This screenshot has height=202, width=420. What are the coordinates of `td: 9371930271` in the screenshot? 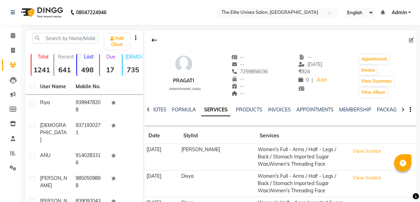 It's located at (89, 132).